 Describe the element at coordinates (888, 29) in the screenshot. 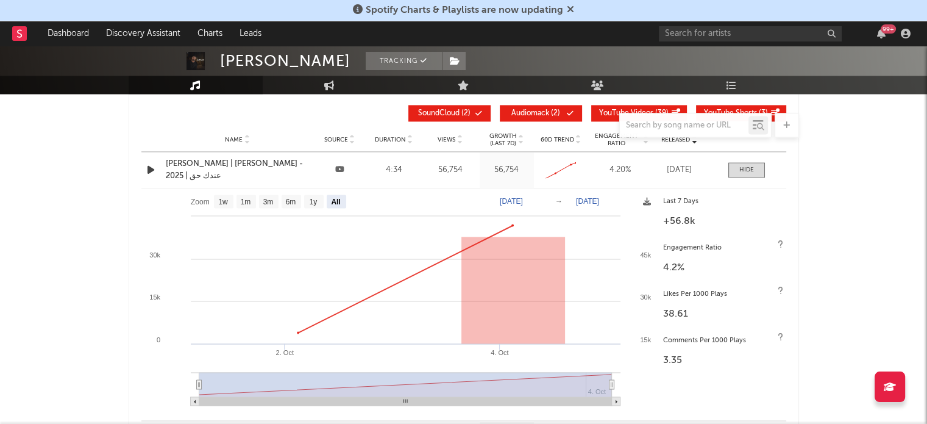

I see `div: 99 +` at that location.